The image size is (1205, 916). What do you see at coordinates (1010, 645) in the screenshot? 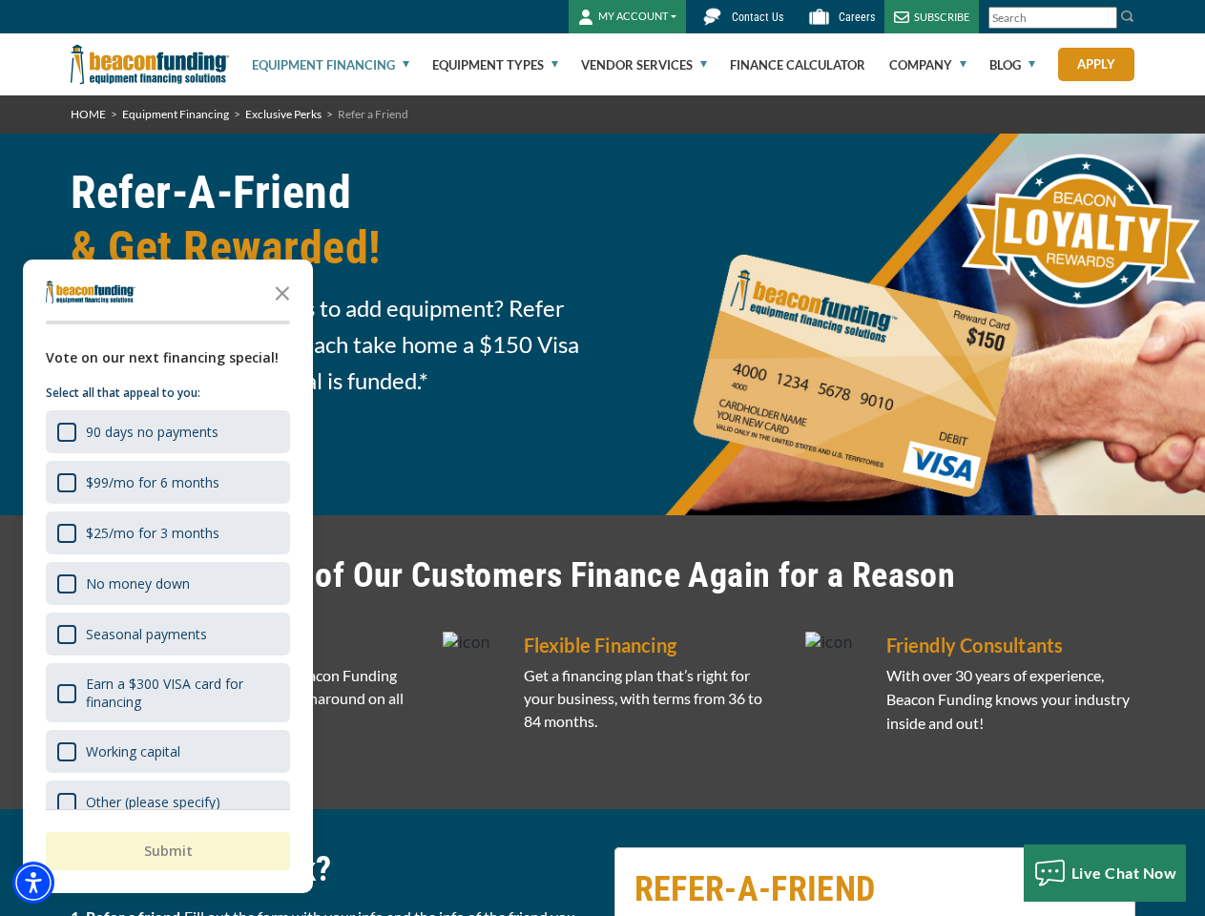
I see `h5: Friendly Consultants` at bounding box center [1010, 645].